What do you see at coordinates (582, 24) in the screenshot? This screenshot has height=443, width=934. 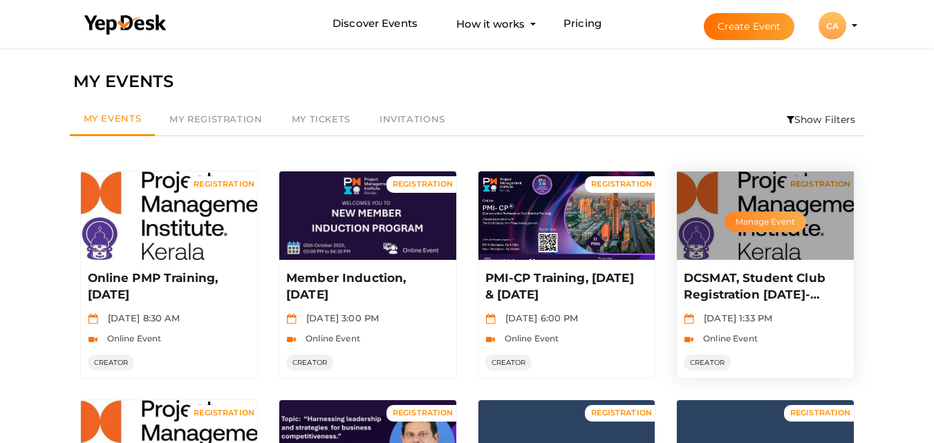 I see `a: Pricing` at bounding box center [582, 24].